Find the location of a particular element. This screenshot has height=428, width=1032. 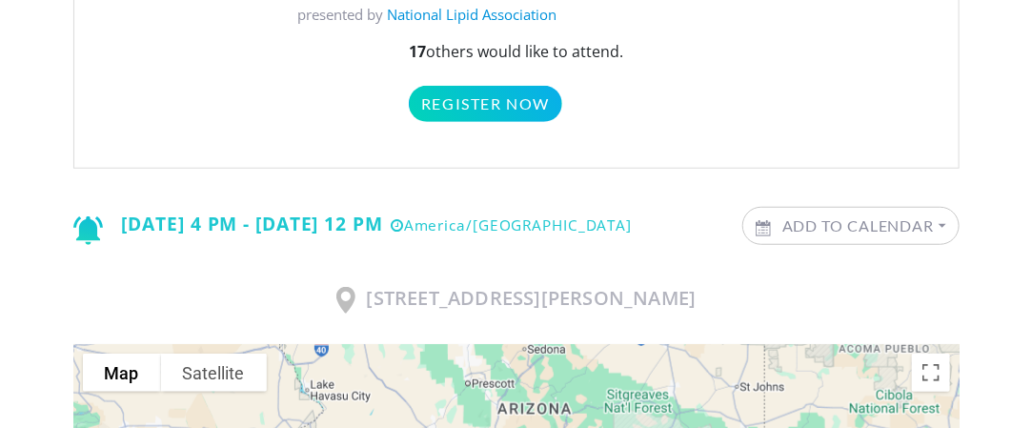

button: Show satellite imagery is located at coordinates (213, 372).